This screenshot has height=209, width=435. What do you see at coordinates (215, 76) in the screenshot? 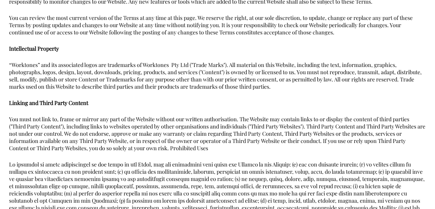
I see `span: “Worktones” and its associated logos are trademarks of Worktones Pty Ltd ("Trade Marks"). All mat...` at bounding box center [215, 76].